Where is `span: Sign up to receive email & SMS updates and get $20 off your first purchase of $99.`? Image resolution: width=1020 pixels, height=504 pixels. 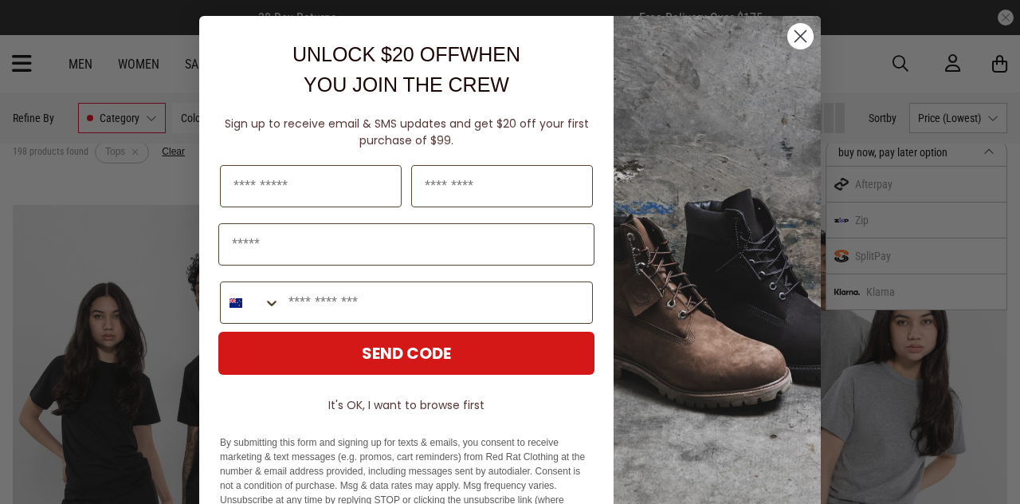 span: Sign up to receive email & SMS updates and get $20 off your first purchase of $99. is located at coordinates (407, 132).